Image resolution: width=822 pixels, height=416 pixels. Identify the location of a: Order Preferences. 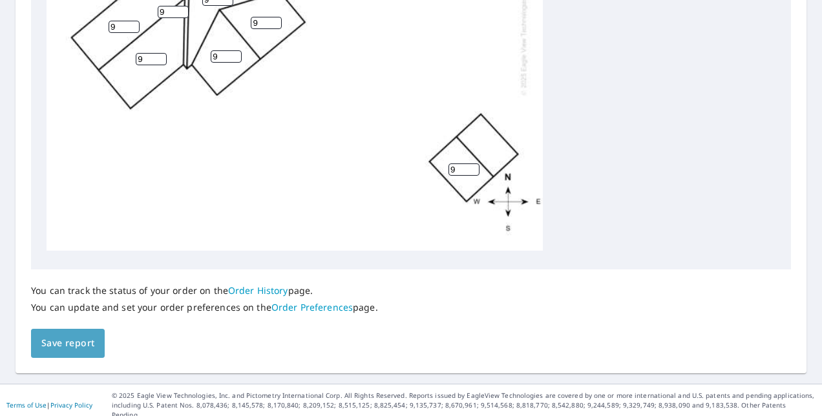
(312, 307).